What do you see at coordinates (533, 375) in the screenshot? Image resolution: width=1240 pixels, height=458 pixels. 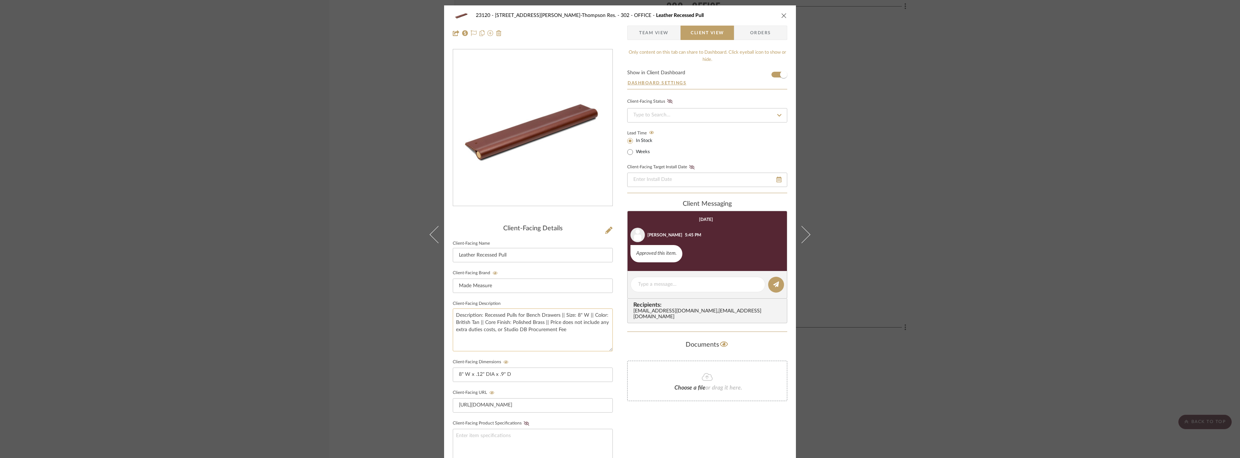 I see `input: Enter item dimensions` at bounding box center [533, 375].